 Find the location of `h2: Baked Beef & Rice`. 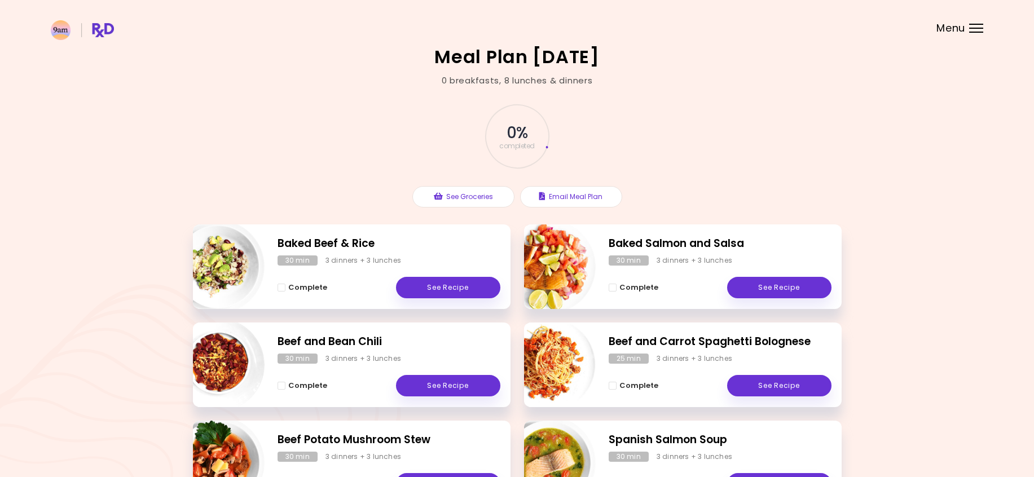

h2: Baked Beef & Rice is located at coordinates (389, 244).